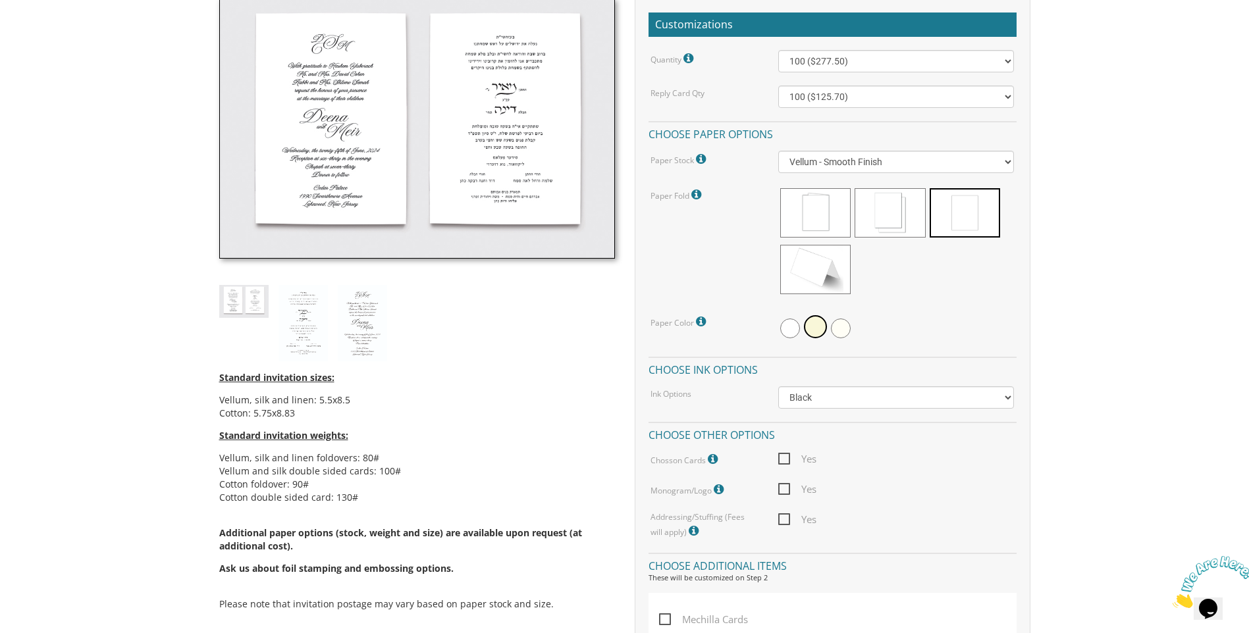  I want to click on img: style15_thumb.jpg, so click(244, 301).